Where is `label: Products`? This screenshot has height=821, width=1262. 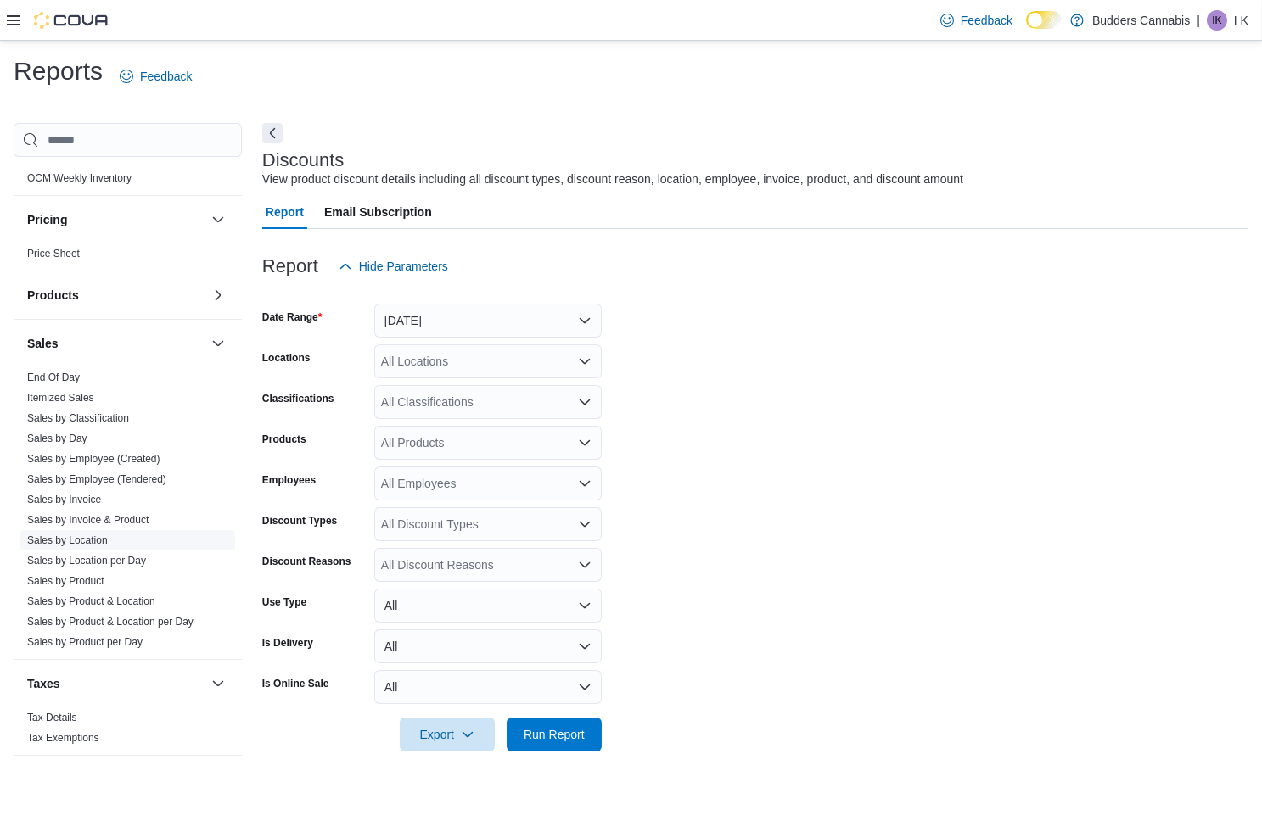 label: Products is located at coordinates (284, 440).